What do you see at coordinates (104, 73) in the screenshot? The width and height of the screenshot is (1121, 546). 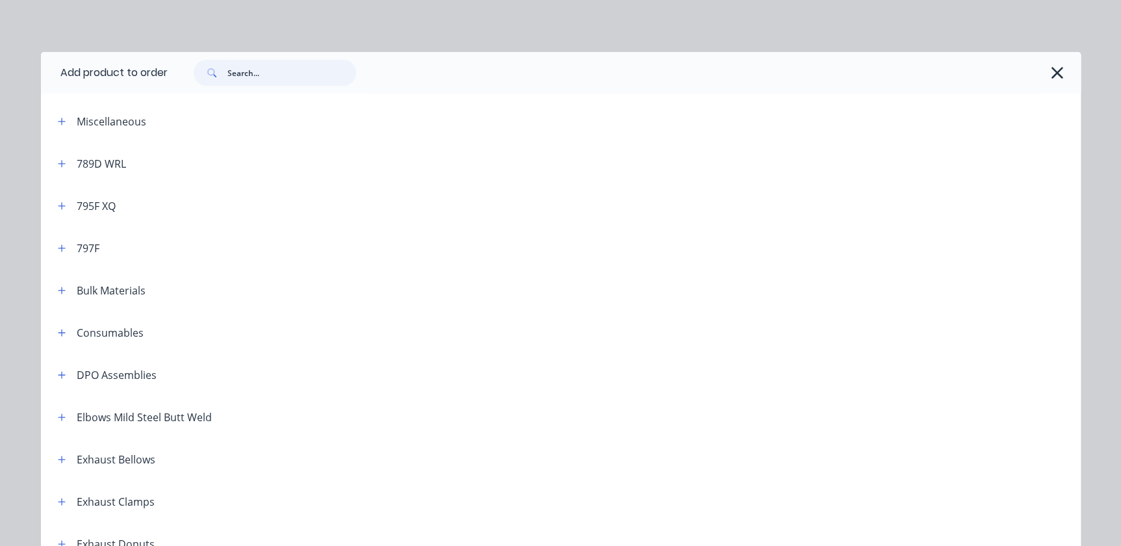 I see `div: Add product to order` at bounding box center [104, 73].